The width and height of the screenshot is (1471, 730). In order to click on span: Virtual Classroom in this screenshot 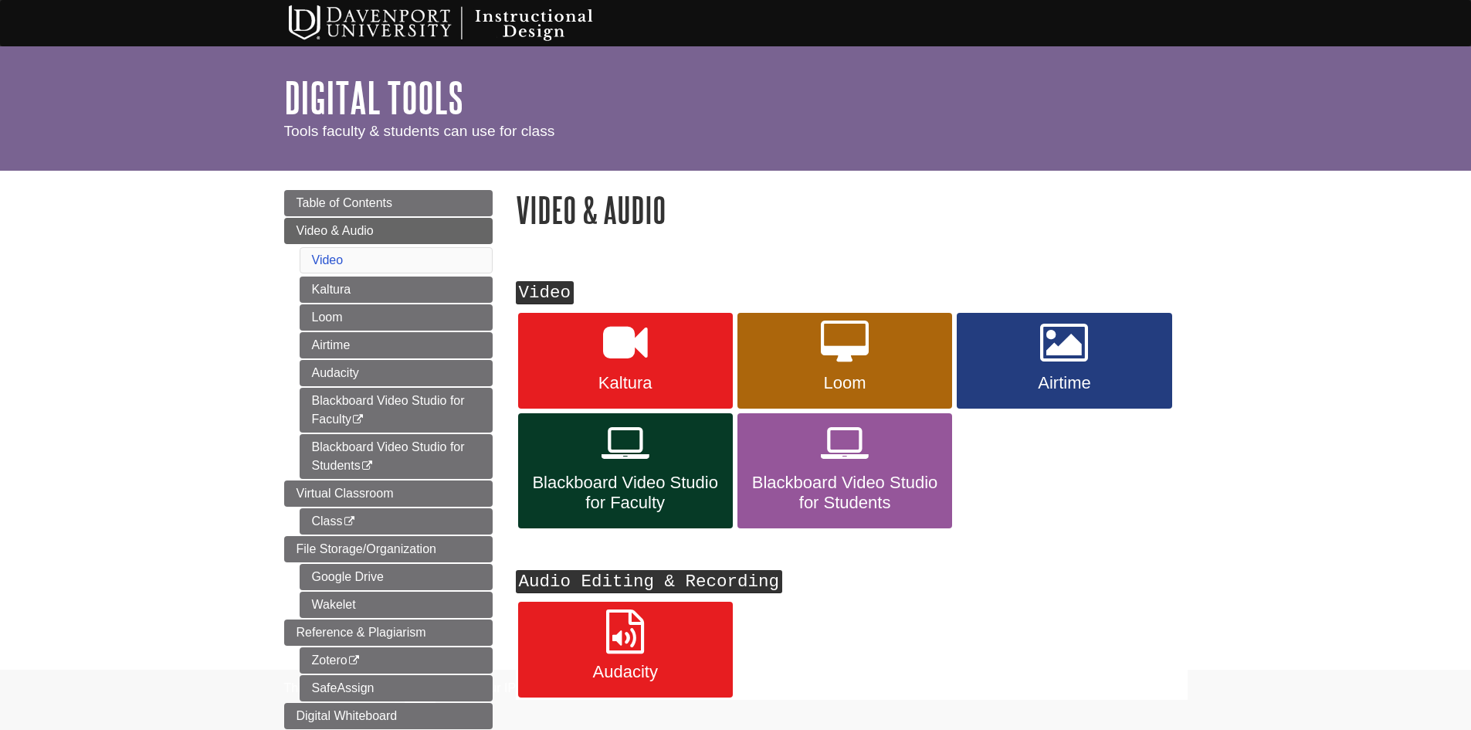, I will do `click(345, 493)`.